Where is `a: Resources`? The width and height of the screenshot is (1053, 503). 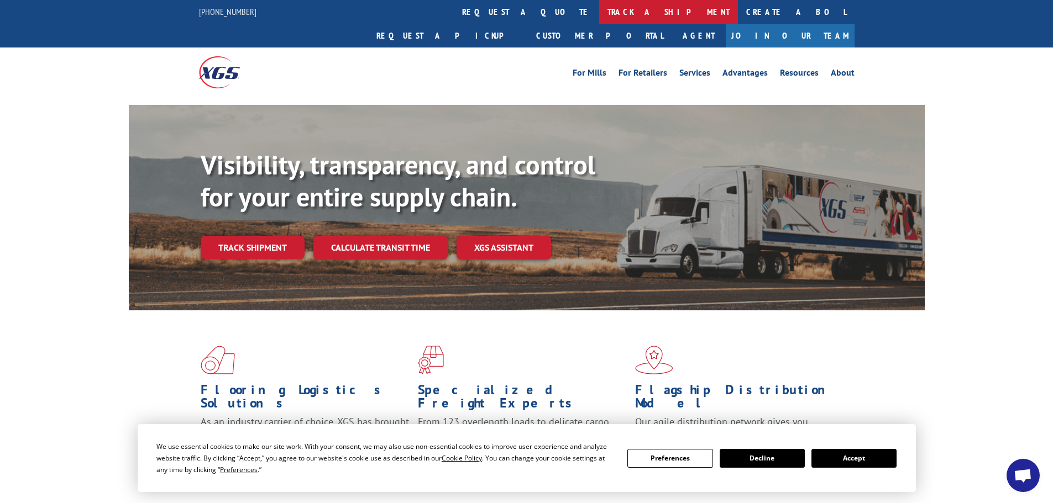 a: Resources is located at coordinates (799, 75).